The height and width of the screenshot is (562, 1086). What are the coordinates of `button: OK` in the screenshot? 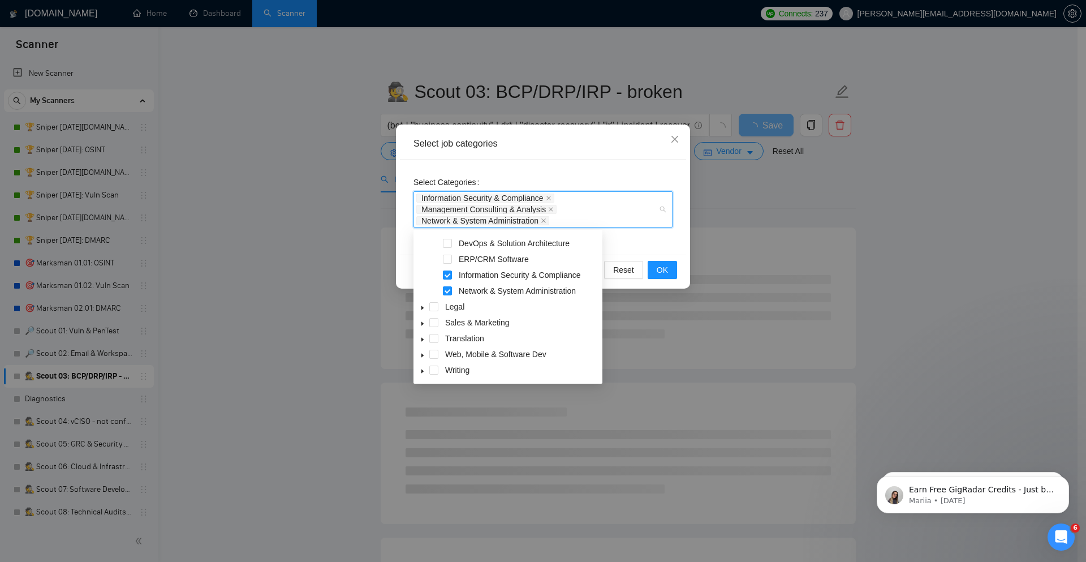 It's located at (663, 270).